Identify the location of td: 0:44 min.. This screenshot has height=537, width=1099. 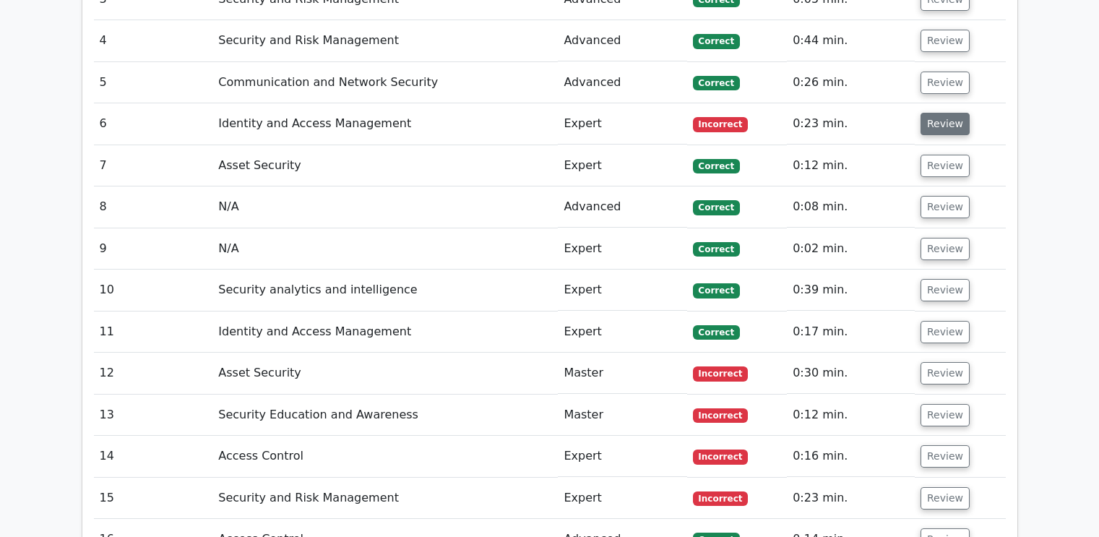
(851, 40).